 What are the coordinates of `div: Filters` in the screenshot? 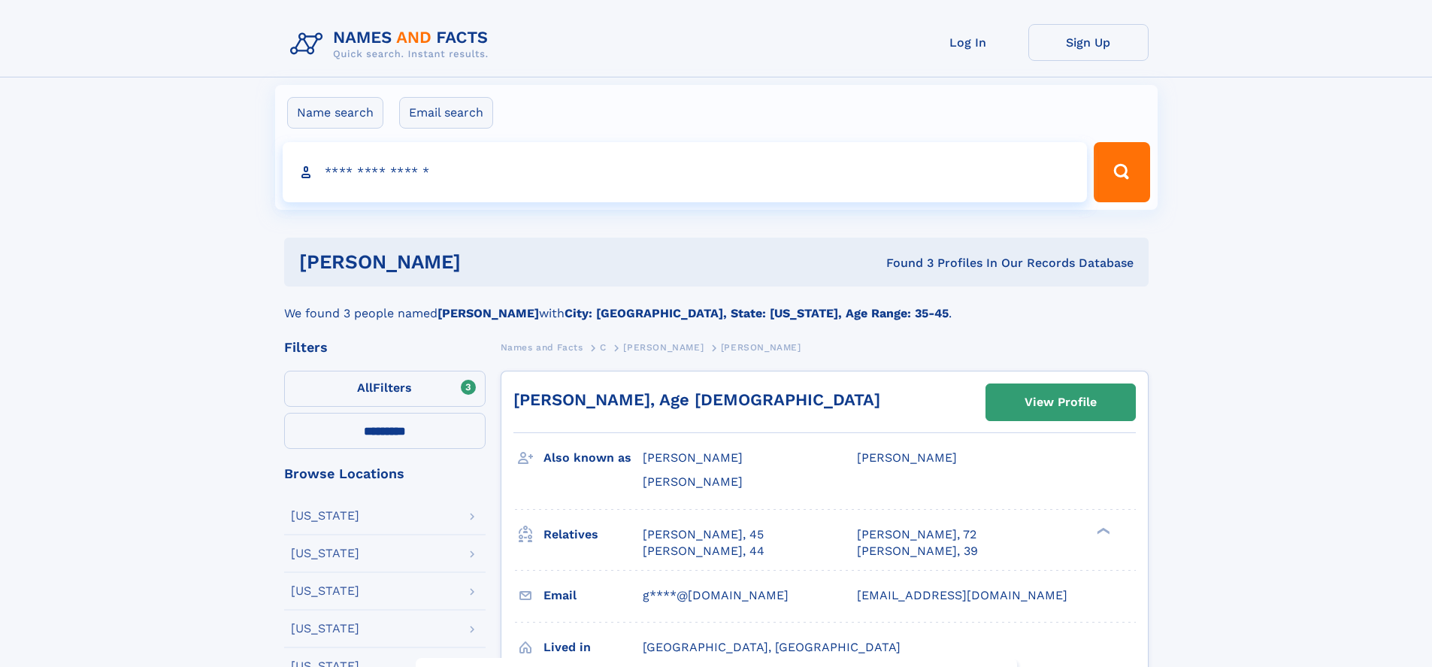 It's located at (385, 347).